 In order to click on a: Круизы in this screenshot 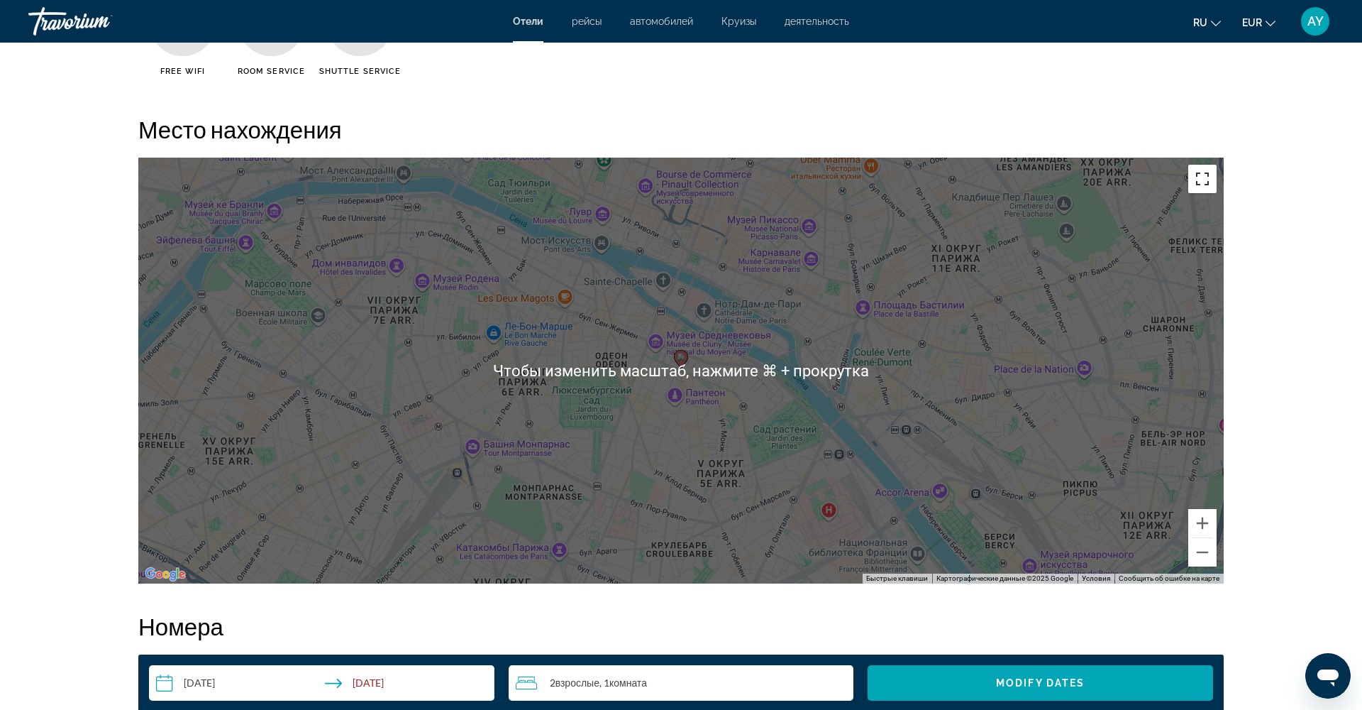, I will do `click(739, 21)`.